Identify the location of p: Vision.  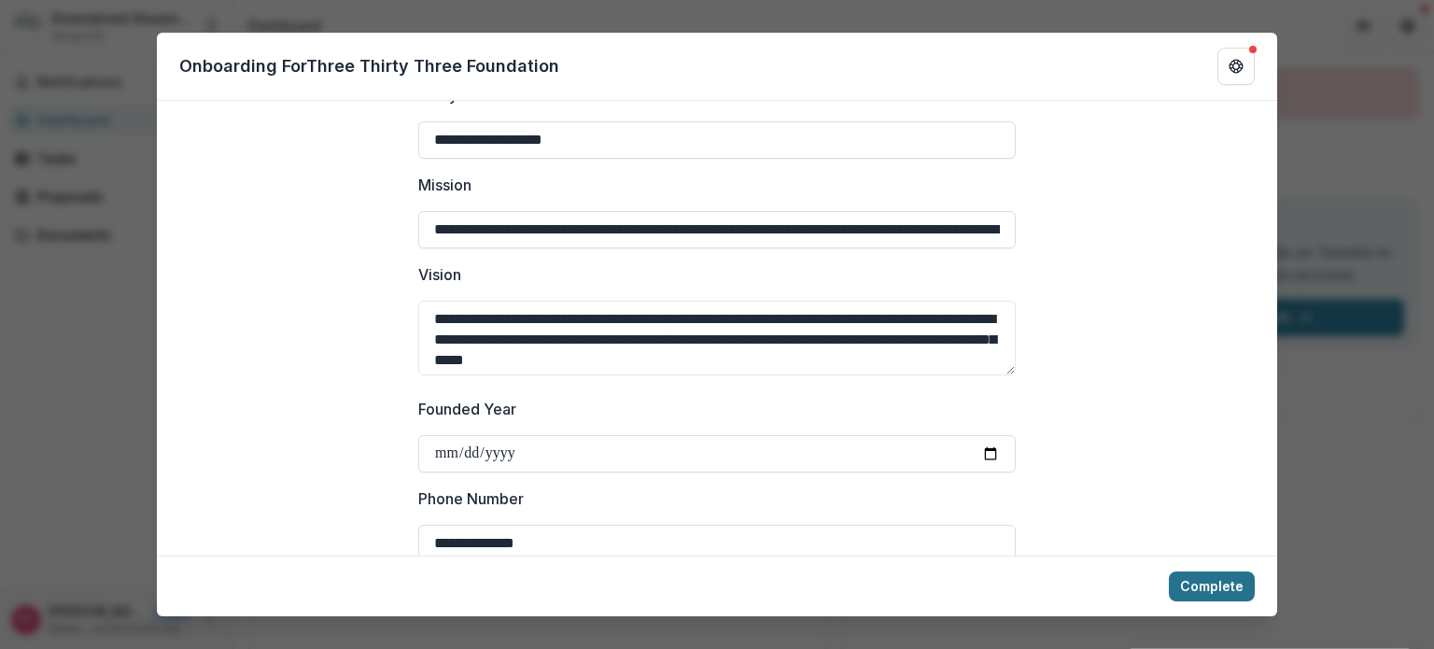
(440, 275).